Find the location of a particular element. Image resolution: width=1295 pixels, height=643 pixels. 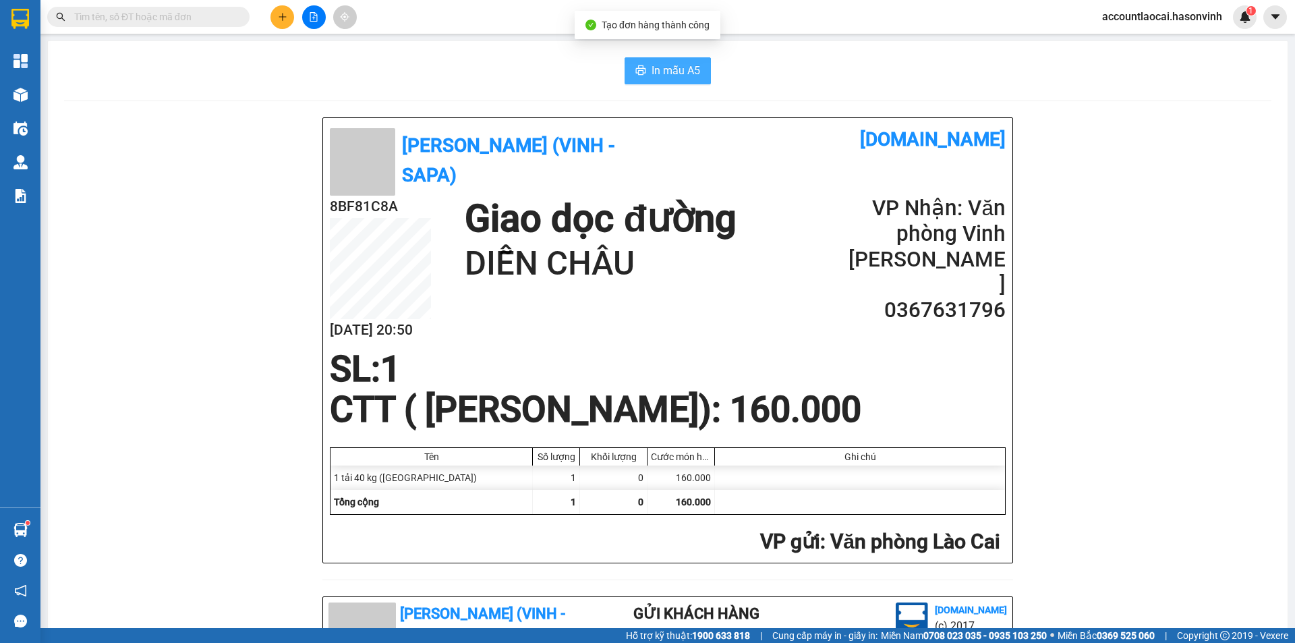

div: Khối lượng is located at coordinates (613, 457).